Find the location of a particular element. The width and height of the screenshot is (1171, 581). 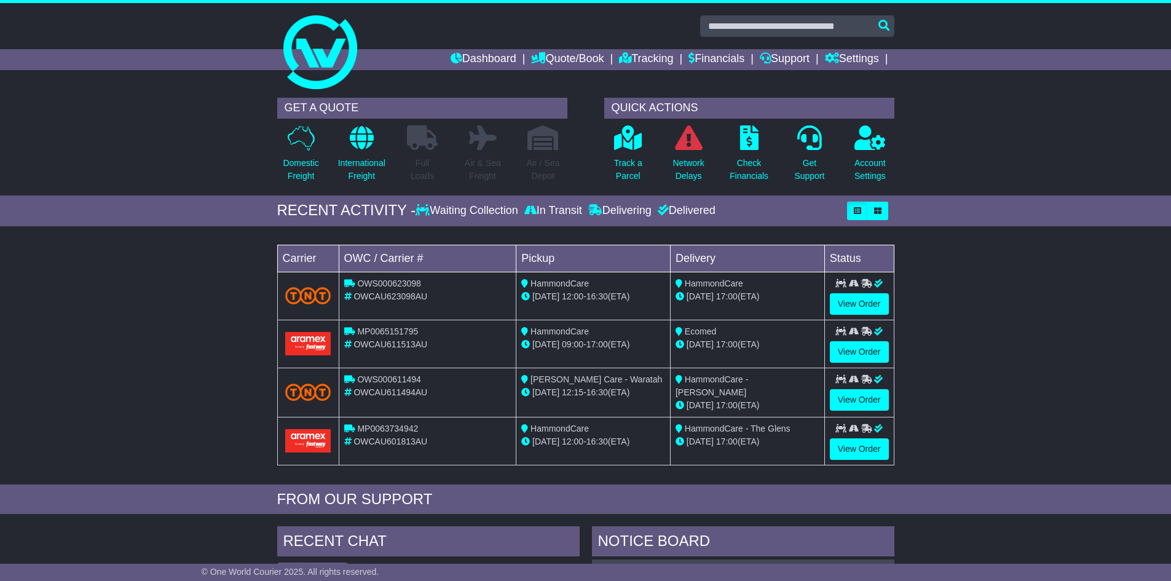

td: Carrier is located at coordinates (308, 258).